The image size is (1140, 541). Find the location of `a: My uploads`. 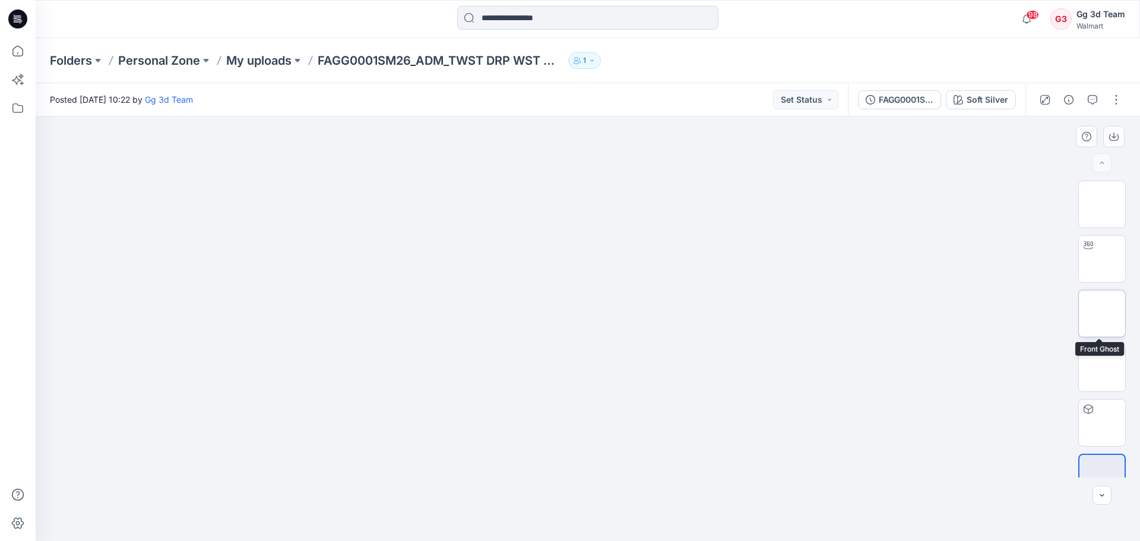

a: My uploads is located at coordinates (259, 61).